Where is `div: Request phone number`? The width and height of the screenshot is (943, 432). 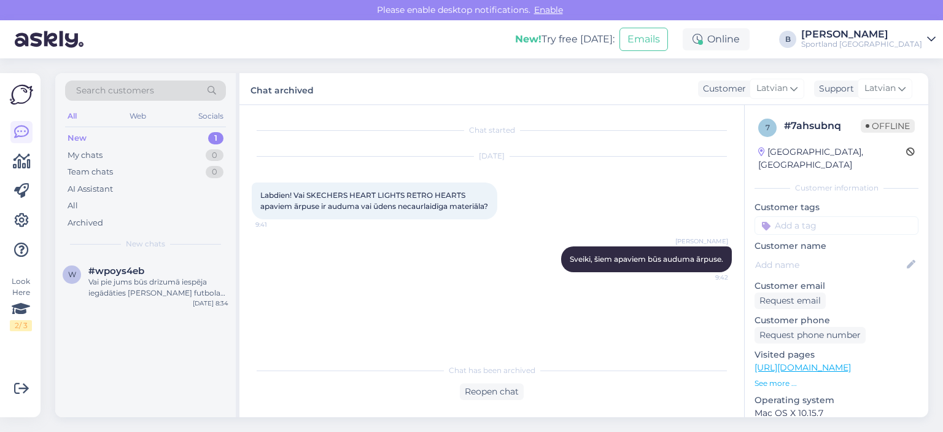 div: Request phone number is located at coordinates (810, 335).